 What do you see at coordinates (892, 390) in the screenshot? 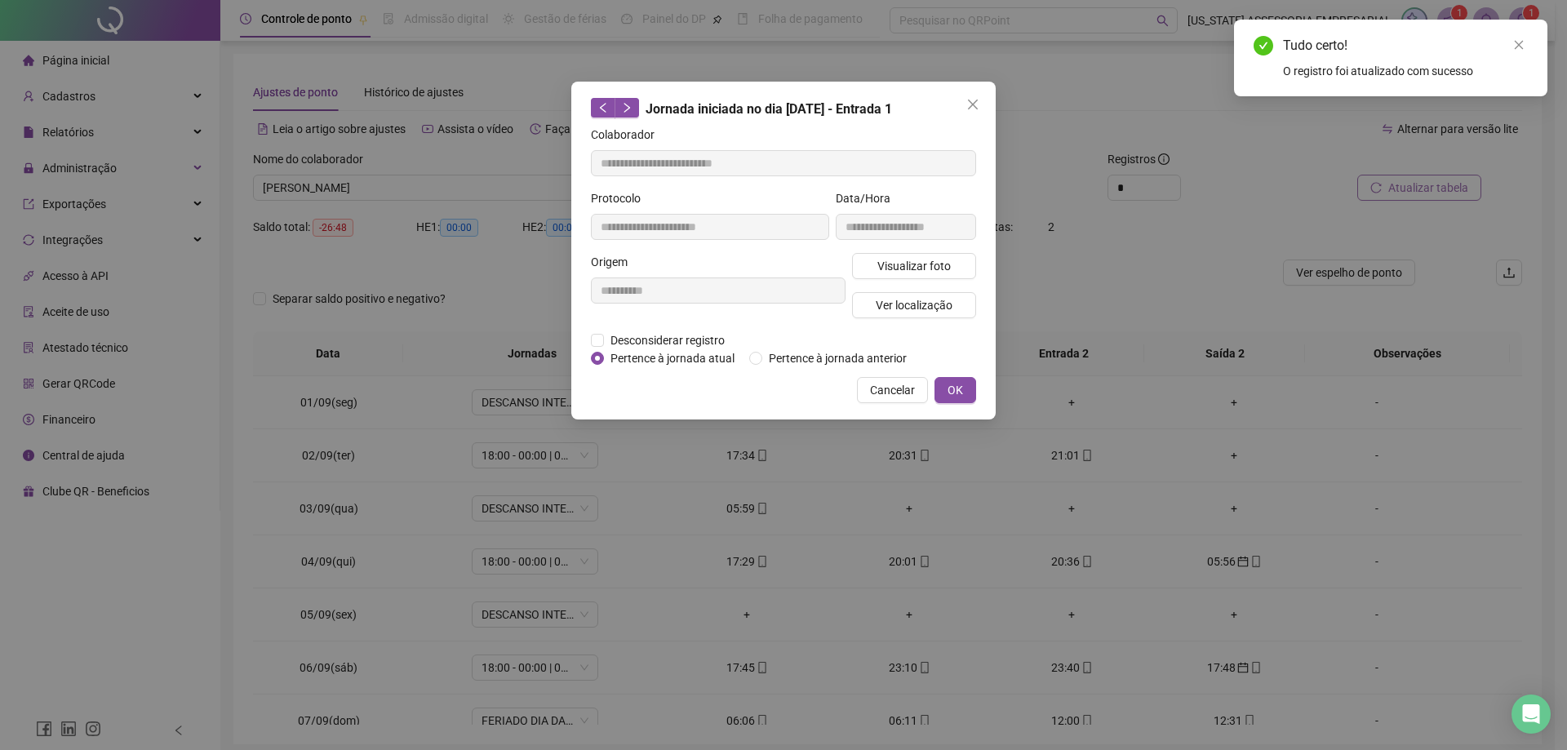
I see `button: Cancelar` at bounding box center [892, 390].